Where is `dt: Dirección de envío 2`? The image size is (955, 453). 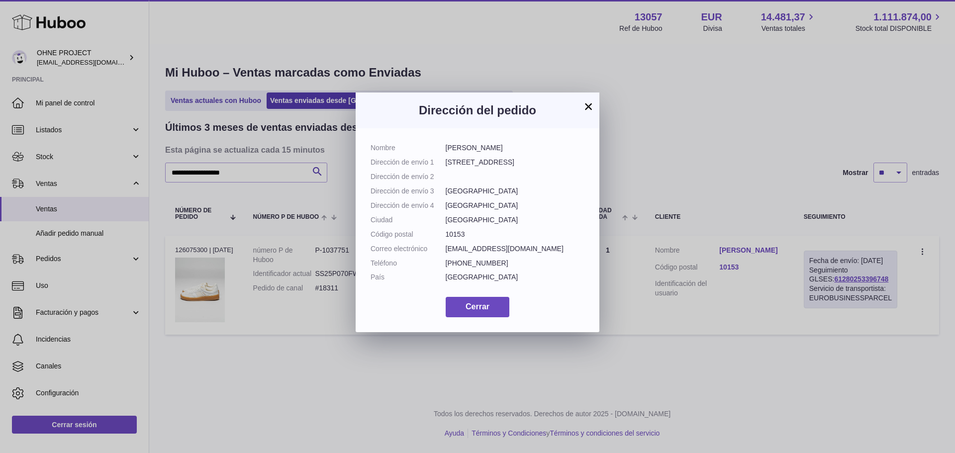 dt: Dirección de envío 2 is located at coordinates (408, 177).